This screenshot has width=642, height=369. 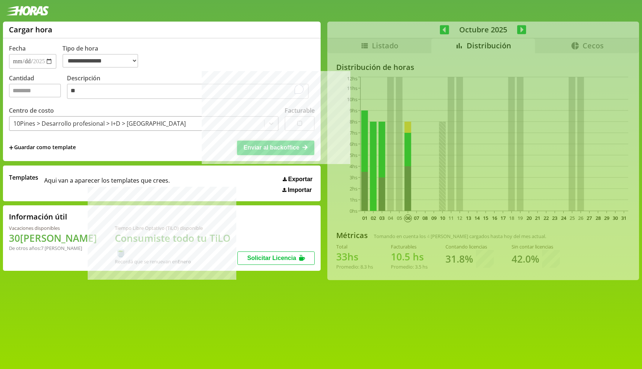 What do you see at coordinates (176, 228) in the screenshot?
I see `div: Tiempo Libre Optativo (TiLO) disponible` at bounding box center [176, 228].